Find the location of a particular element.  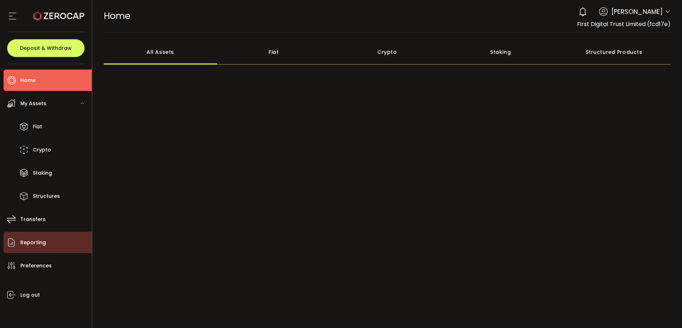

span: Transfers is located at coordinates (33, 219).